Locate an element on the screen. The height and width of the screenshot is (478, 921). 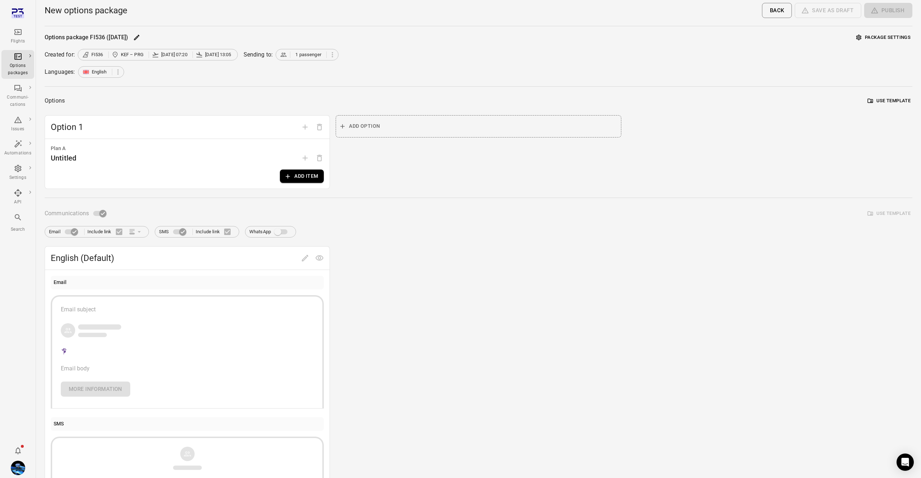
div: Email is located at coordinates (60, 282).